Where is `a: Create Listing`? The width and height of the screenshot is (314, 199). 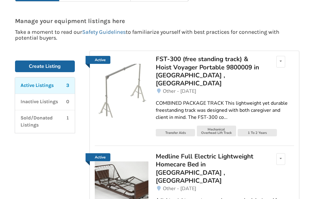 a: Create Listing is located at coordinates (45, 66).